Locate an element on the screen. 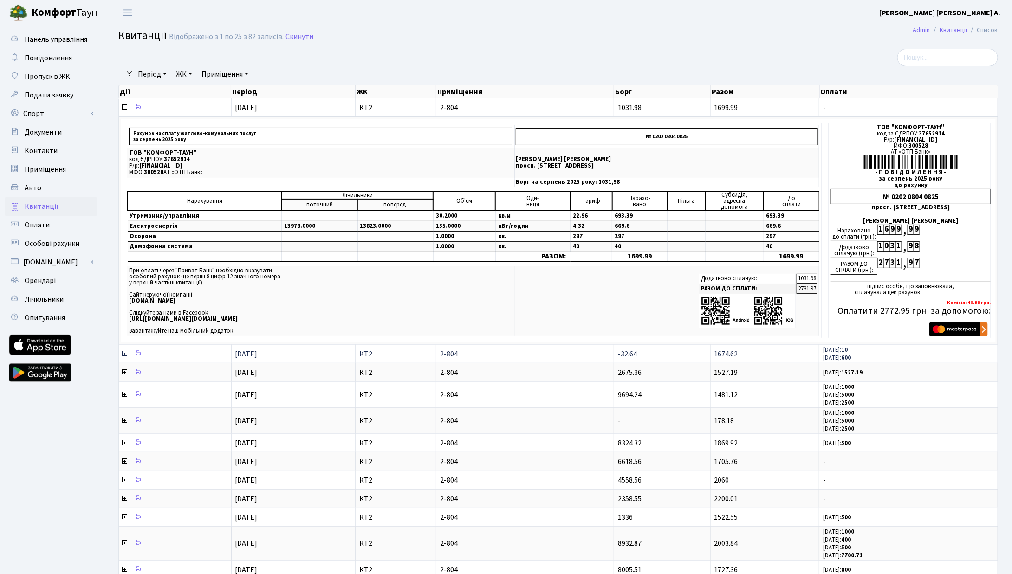 This screenshot has height=574, width=1012. b: 1527.19 is located at coordinates (852, 373).